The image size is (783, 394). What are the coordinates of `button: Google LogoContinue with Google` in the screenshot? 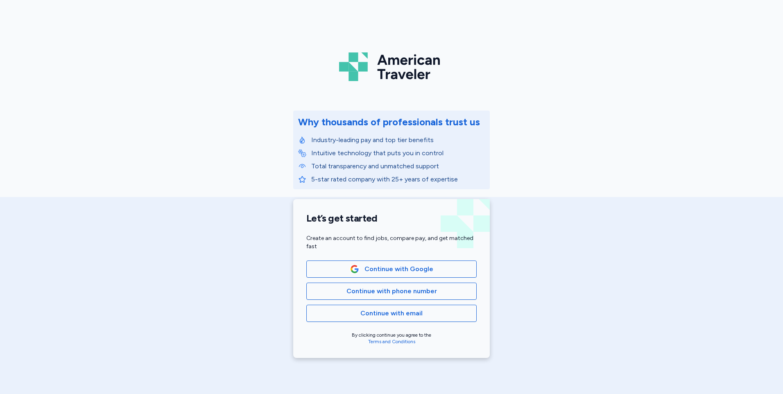 It's located at (392, 269).